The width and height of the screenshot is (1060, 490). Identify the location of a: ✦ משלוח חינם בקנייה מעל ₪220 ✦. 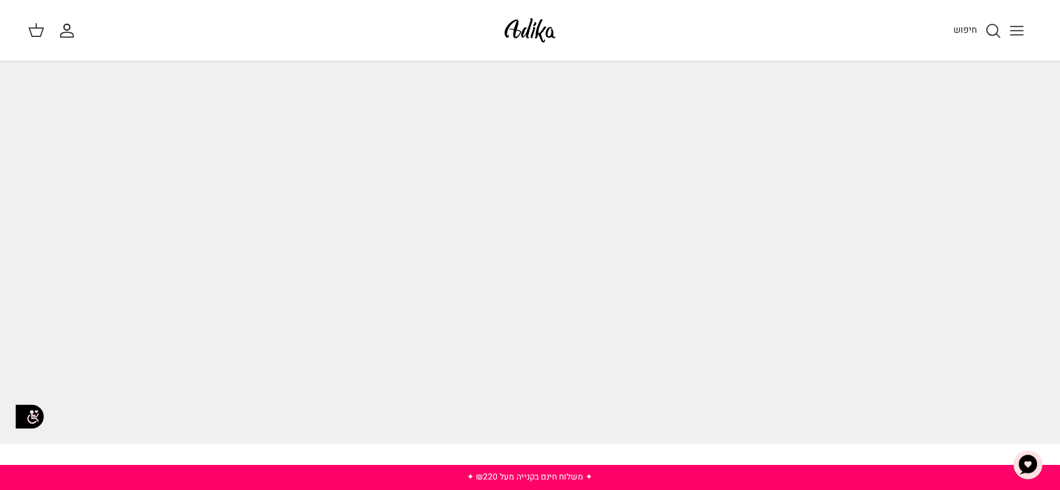
(530, 477).